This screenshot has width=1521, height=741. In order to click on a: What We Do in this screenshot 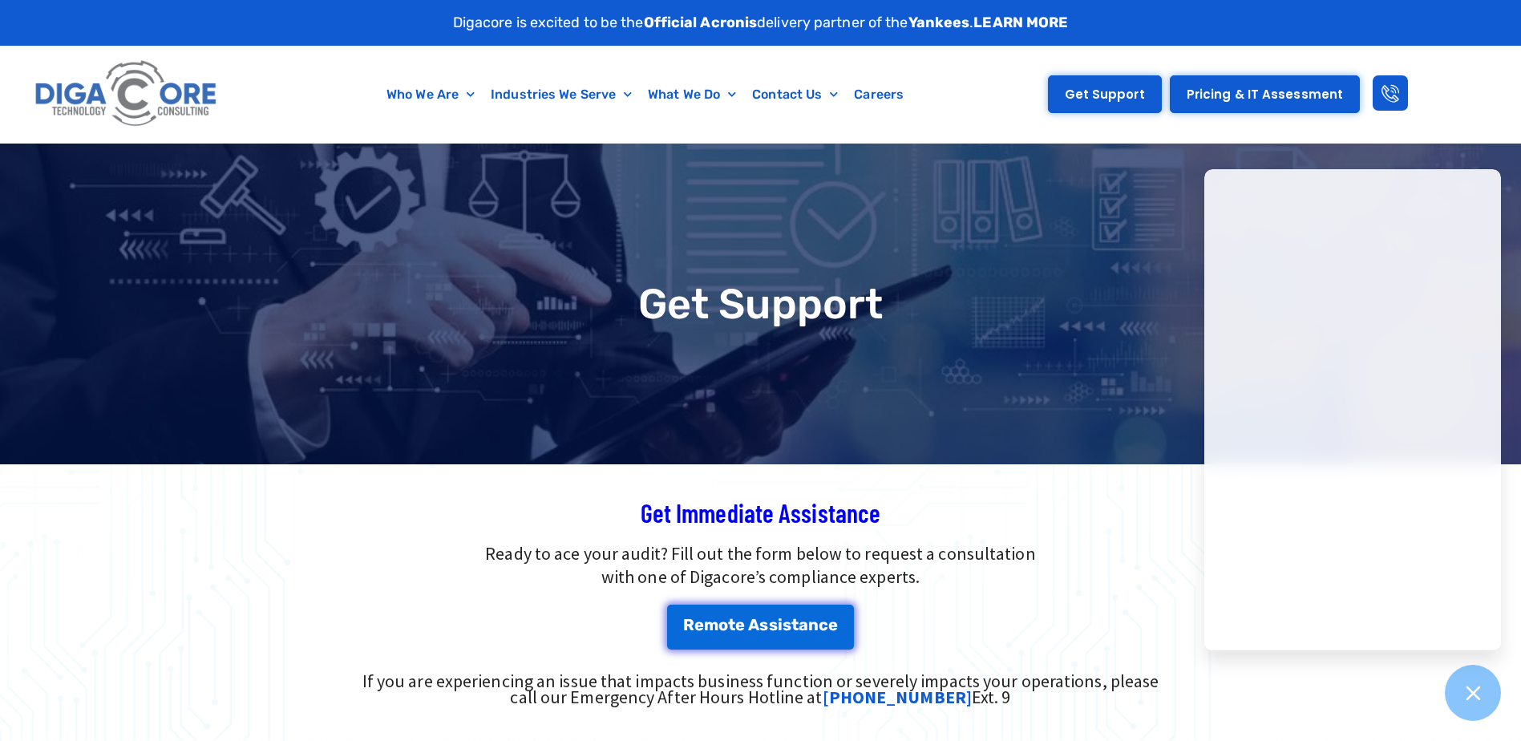, I will do `click(692, 95)`.